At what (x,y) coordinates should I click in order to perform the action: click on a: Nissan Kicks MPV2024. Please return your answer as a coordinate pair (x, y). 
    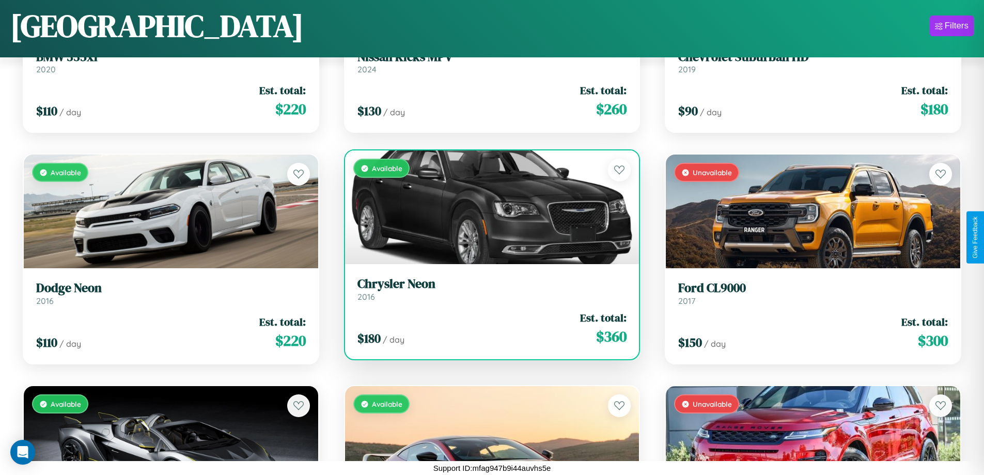
    Looking at the image, I should click on (492, 62).